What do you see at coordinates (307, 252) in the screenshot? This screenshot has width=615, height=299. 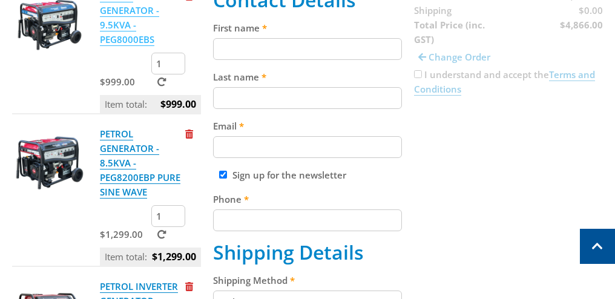 I see `h2: Shipping Details` at bounding box center [307, 252].